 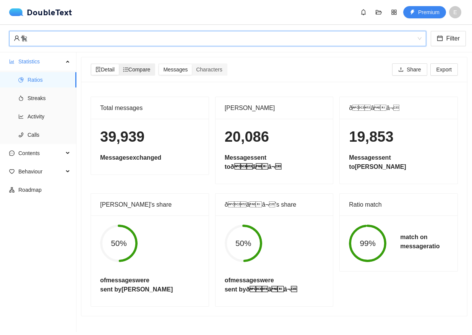 I want to click on h1: 20,086, so click(x=274, y=137).